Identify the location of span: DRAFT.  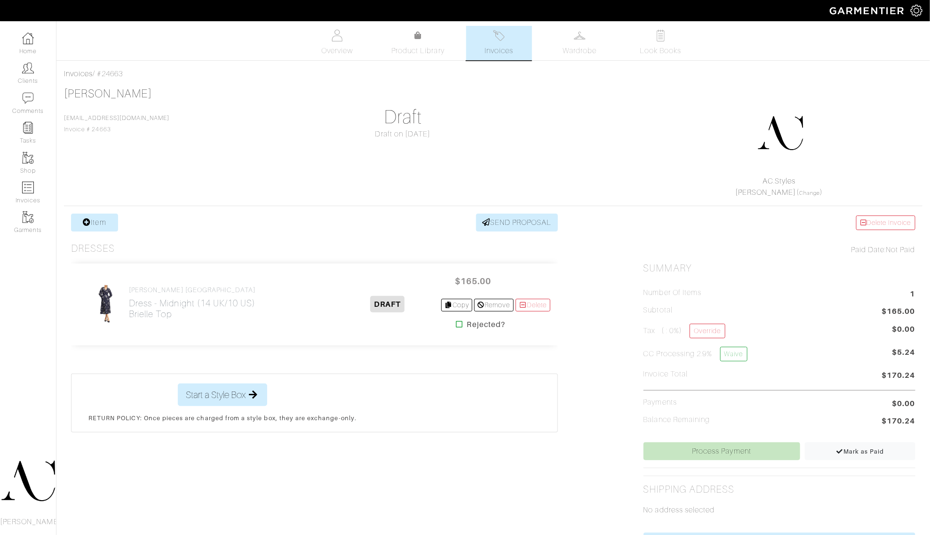
(387, 304).